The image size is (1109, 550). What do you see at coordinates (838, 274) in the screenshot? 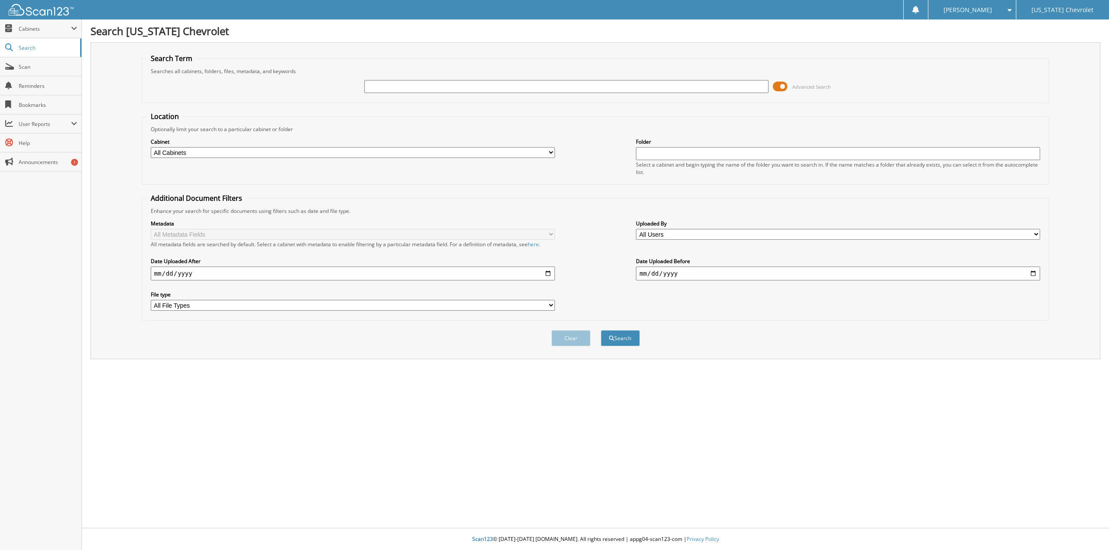
I see `input: end` at bounding box center [838, 274].